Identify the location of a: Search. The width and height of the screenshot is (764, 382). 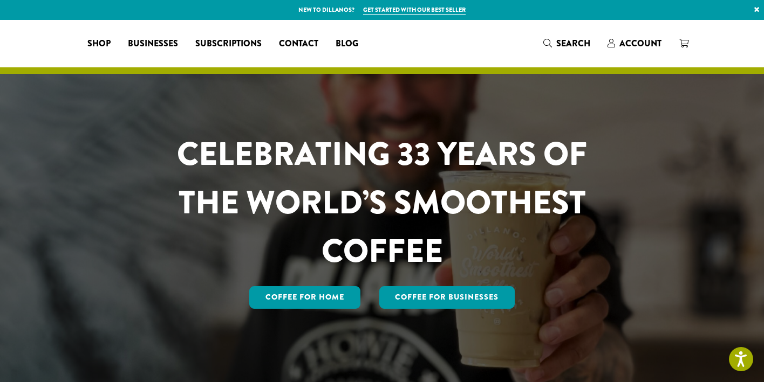
(566, 43).